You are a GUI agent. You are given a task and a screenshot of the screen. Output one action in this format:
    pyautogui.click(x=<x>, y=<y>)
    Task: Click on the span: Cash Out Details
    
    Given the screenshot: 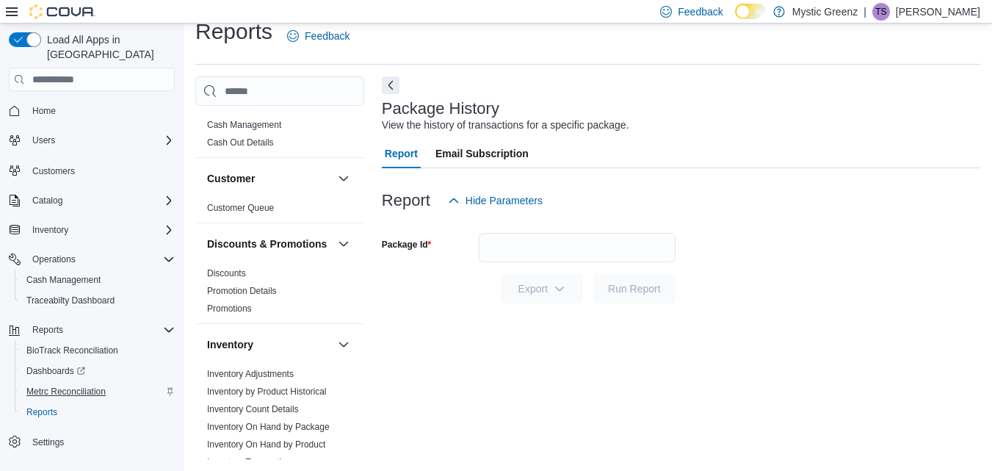 What is the action you would take?
    pyautogui.click(x=240, y=142)
    